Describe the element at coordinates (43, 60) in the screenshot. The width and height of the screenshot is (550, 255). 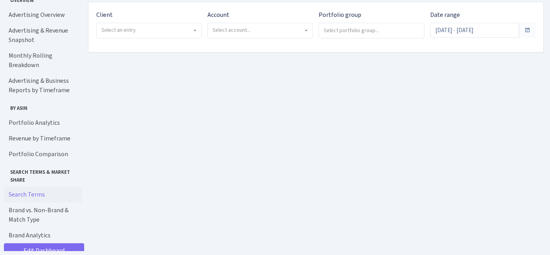
I see `a: Monthly Rolling Breakdown` at that location.